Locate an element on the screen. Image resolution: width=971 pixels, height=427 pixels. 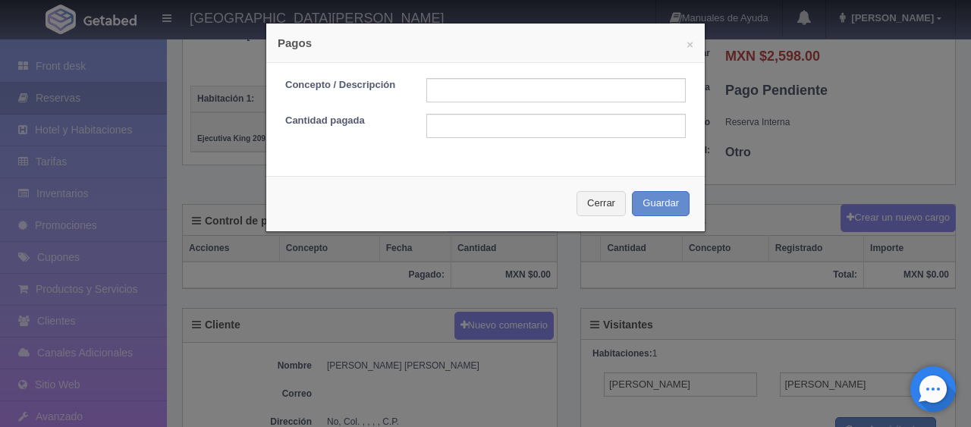
label: Concepto / Descripción is located at coordinates (345, 85).